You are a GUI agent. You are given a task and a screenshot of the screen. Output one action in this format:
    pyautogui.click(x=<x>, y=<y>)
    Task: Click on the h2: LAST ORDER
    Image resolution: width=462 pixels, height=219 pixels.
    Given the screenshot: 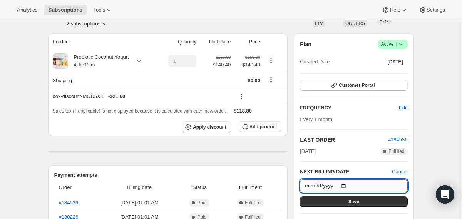 What is the action you would take?
    pyautogui.click(x=344, y=140)
    